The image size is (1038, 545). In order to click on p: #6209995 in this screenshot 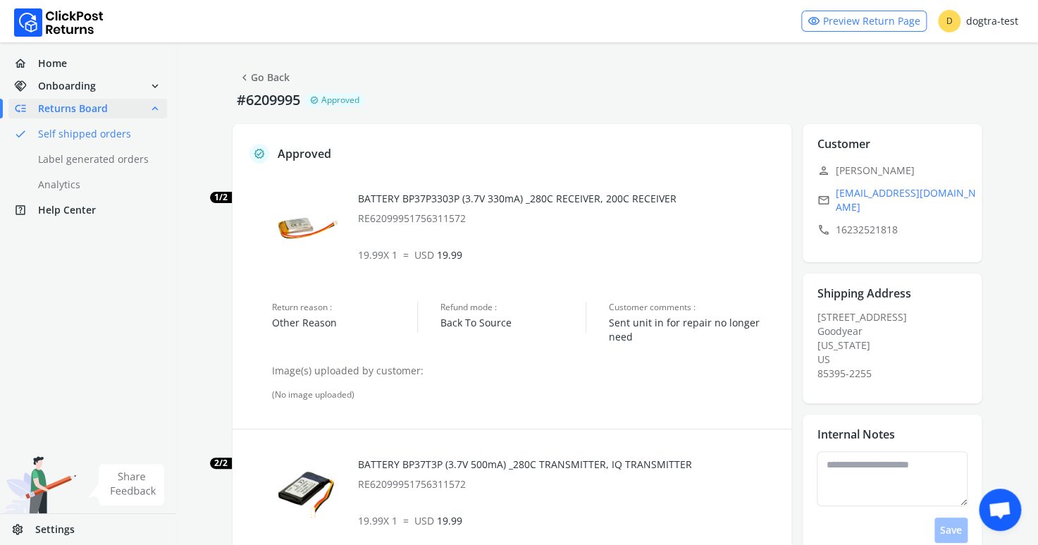, I will do `click(269, 100)`.